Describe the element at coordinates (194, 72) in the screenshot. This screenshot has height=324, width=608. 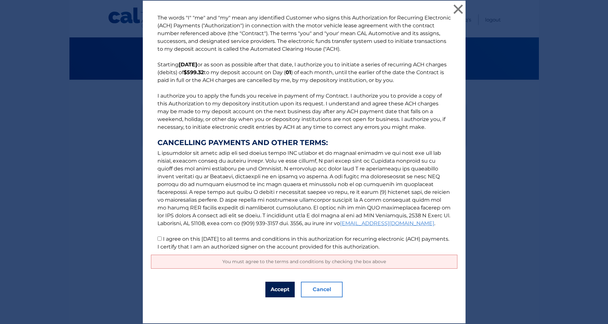
I see `b: $599.32` at that location.